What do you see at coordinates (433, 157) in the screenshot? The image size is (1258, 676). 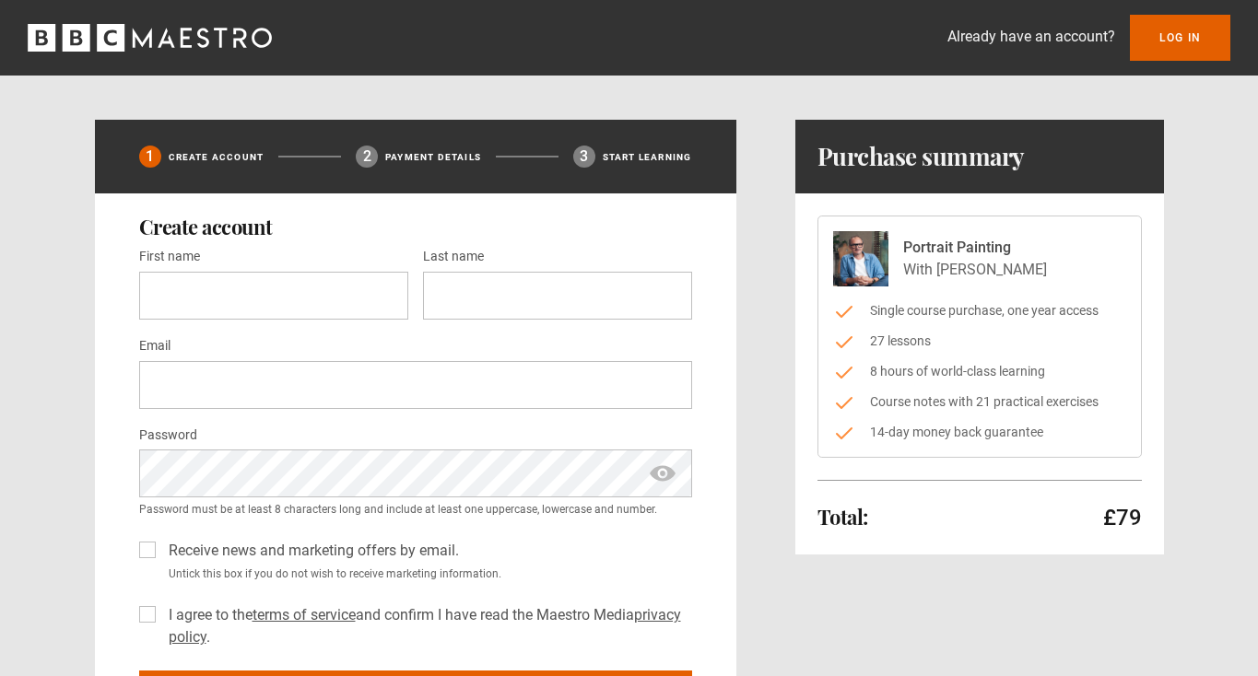 I see `p: Payment details` at bounding box center [433, 157].